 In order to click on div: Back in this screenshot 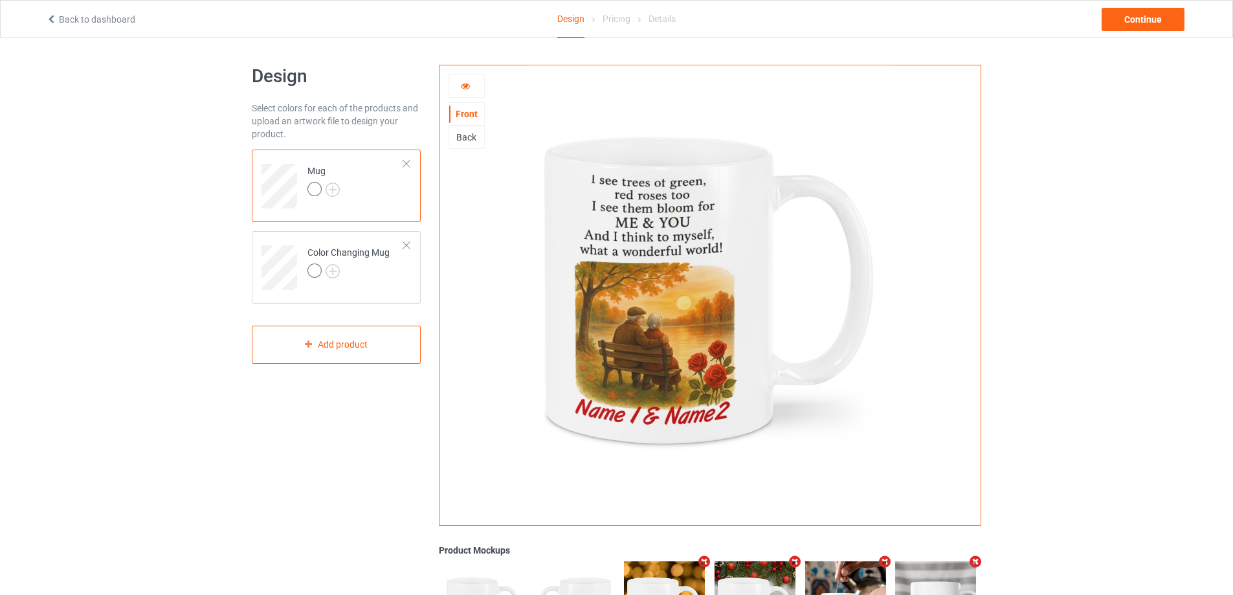, I will do `click(466, 137)`.